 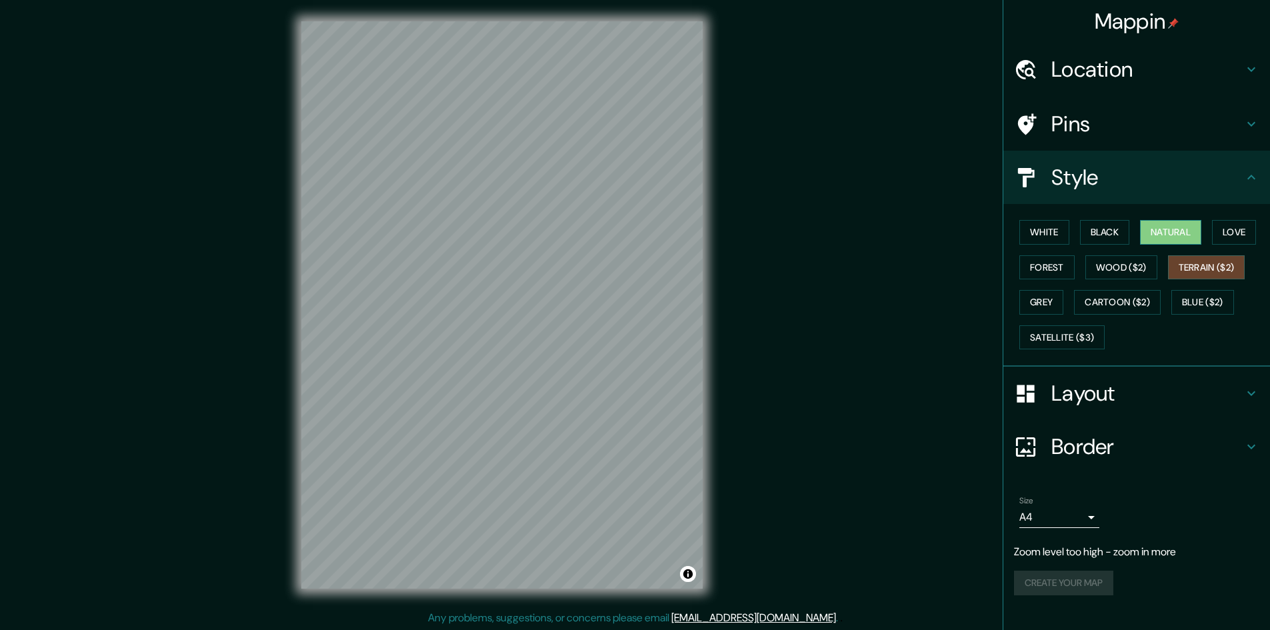 What do you see at coordinates (1137, 69) in the screenshot?
I see `div: Location` at bounding box center [1137, 69].